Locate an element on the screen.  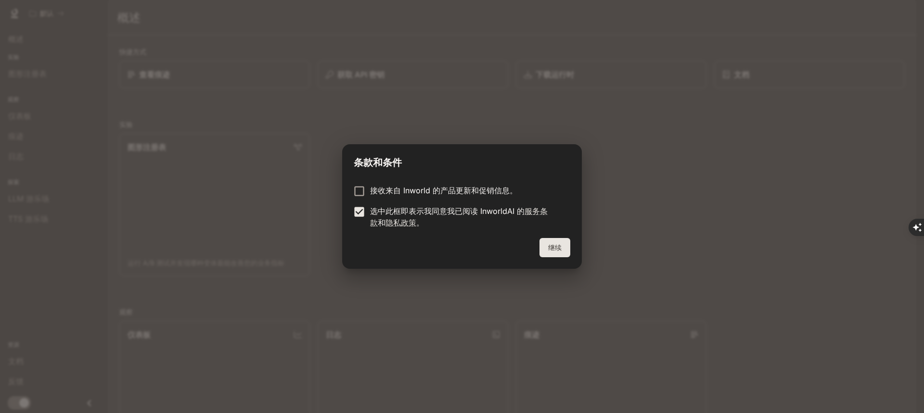
font: 条款和条件 is located at coordinates (378, 163).